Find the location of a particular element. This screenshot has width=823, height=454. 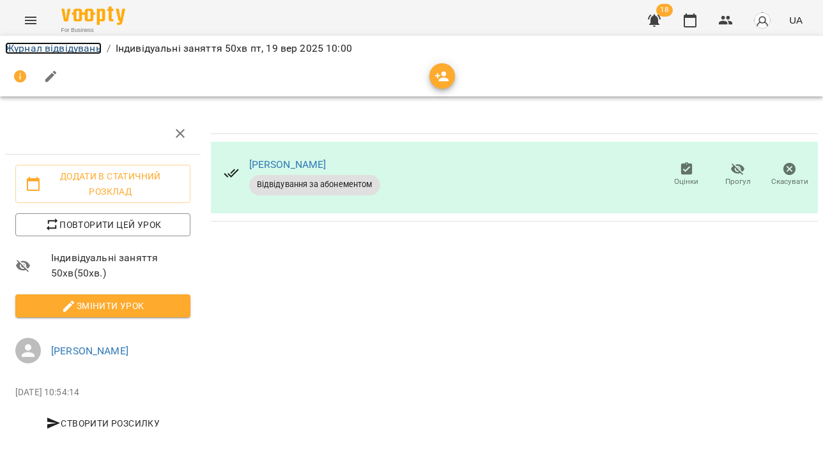

button: Menu is located at coordinates (31, 20).